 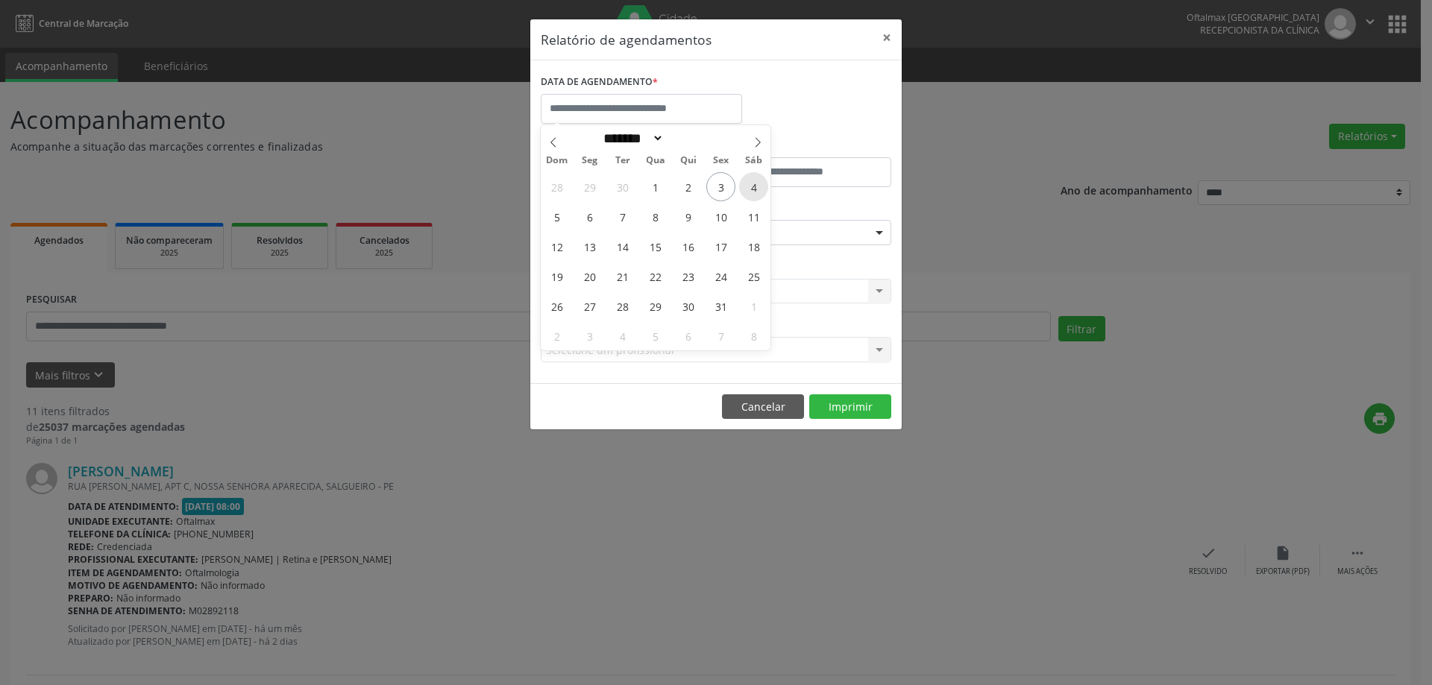 I want to click on span: Sáb, so click(x=754, y=160).